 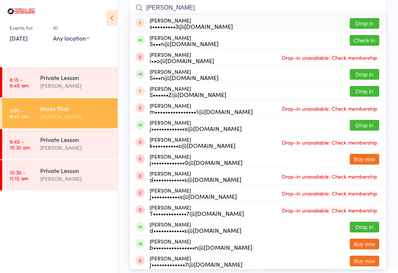 I want to click on div: At, so click(x=71, y=28).